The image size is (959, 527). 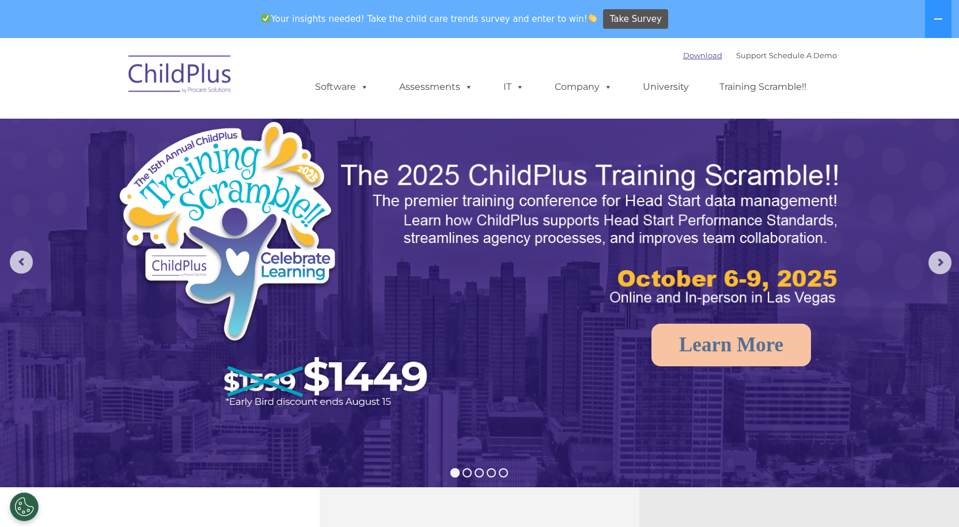 What do you see at coordinates (636, 19) in the screenshot?
I see `span: Take Survey` at bounding box center [636, 19].